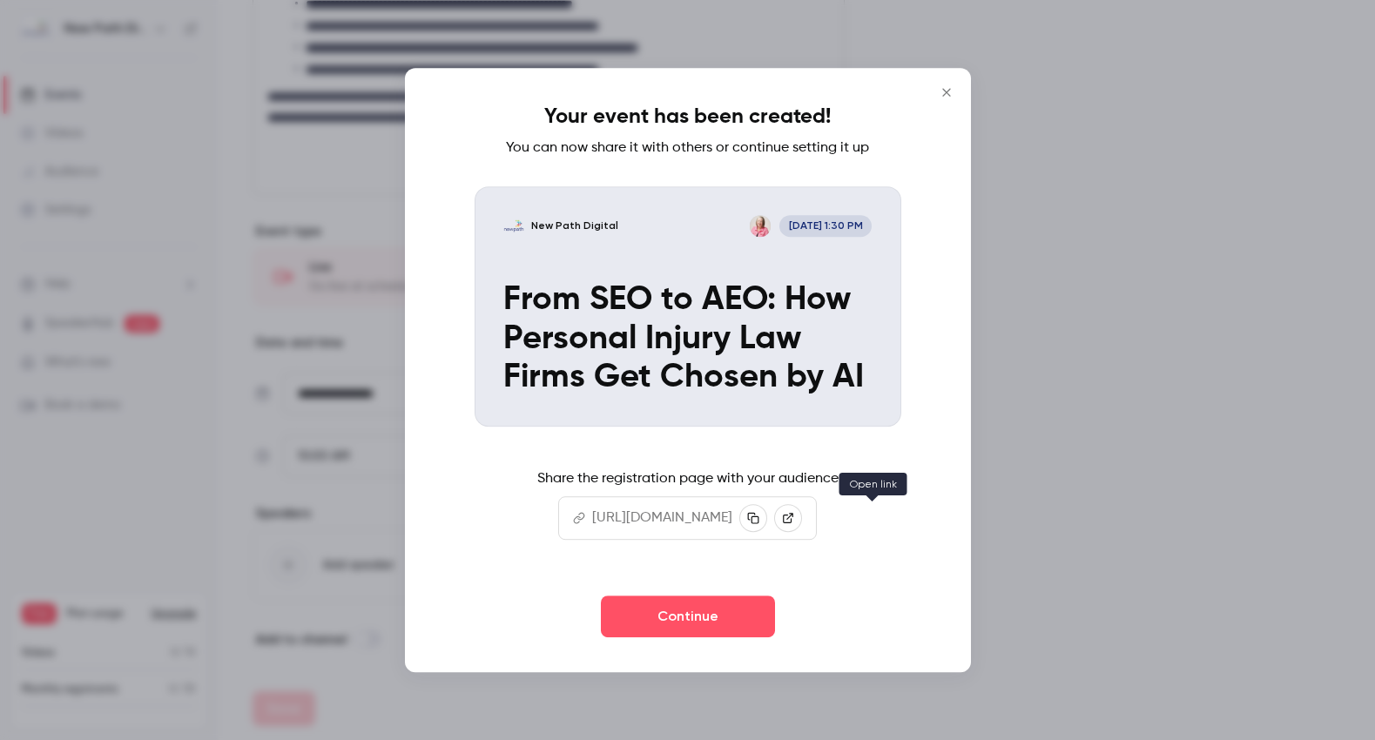 The height and width of the screenshot is (740, 1375). Describe the element at coordinates (688, 340) in the screenshot. I see `p: From SEO to AEO: How Personal Injury Law Firms Get Chosen by AI` at that location.